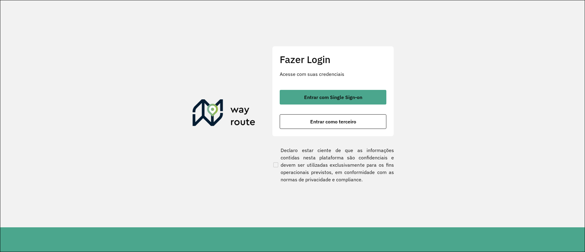  What do you see at coordinates (333, 97) in the screenshot?
I see `span: Entrar com Single Sign-on` at bounding box center [333, 97].